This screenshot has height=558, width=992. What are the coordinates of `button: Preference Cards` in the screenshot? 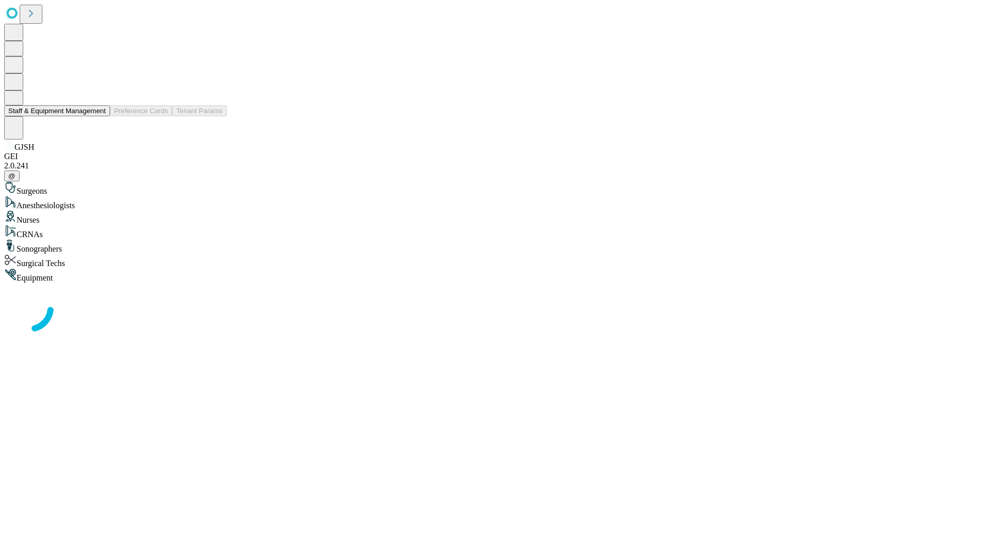 It's located at (141, 111).